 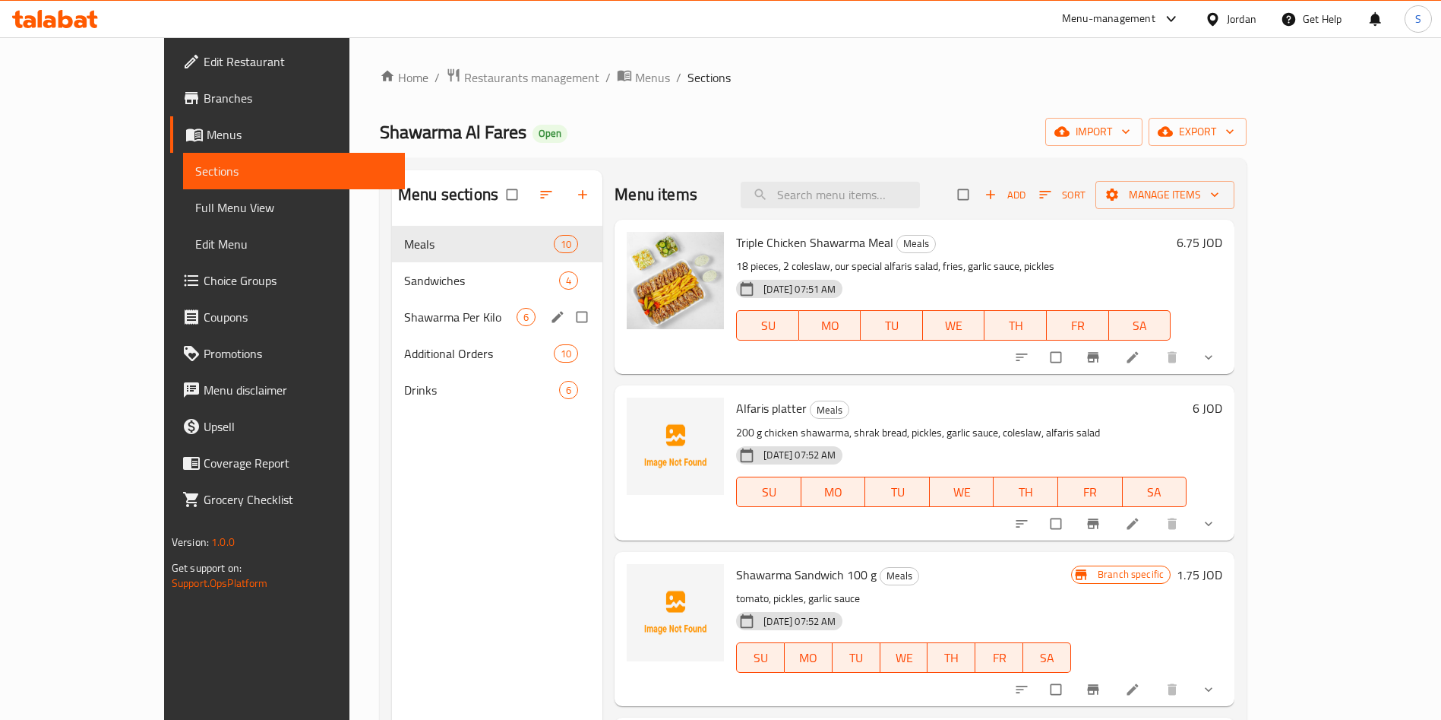 I want to click on span: Version:, so click(x=190, y=542).